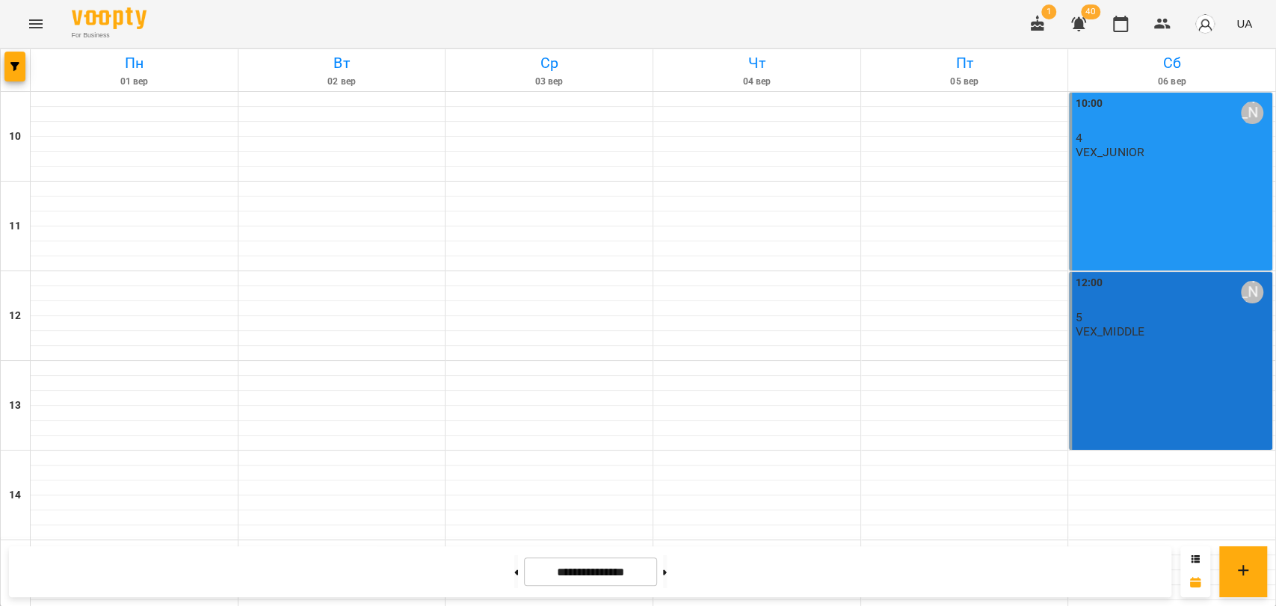 The image size is (1276, 606). What do you see at coordinates (15, 316) in the screenshot?
I see `h6: 12` at bounding box center [15, 316].